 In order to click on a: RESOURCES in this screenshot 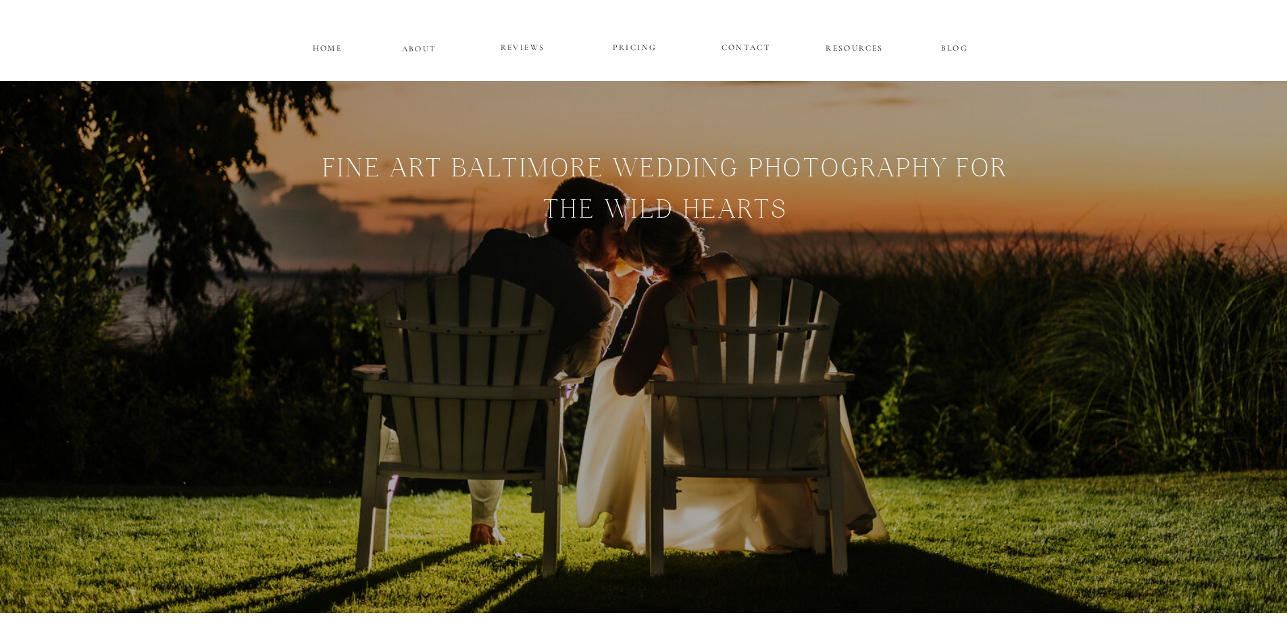, I will do `click(855, 46)`.